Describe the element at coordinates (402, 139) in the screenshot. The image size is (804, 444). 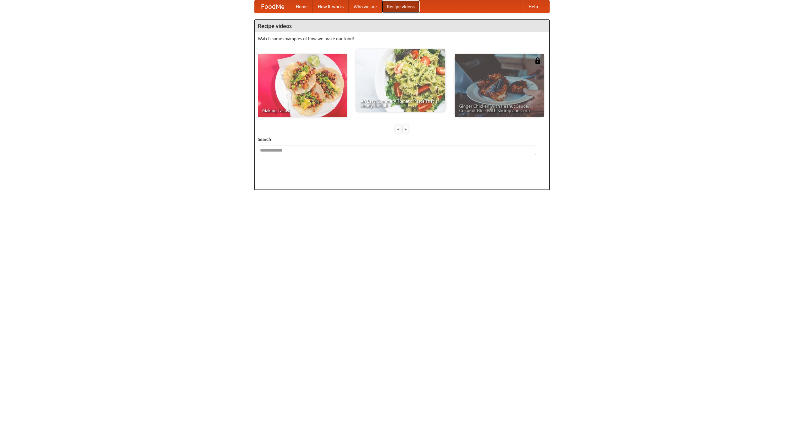
I see `h5: Search` at that location.